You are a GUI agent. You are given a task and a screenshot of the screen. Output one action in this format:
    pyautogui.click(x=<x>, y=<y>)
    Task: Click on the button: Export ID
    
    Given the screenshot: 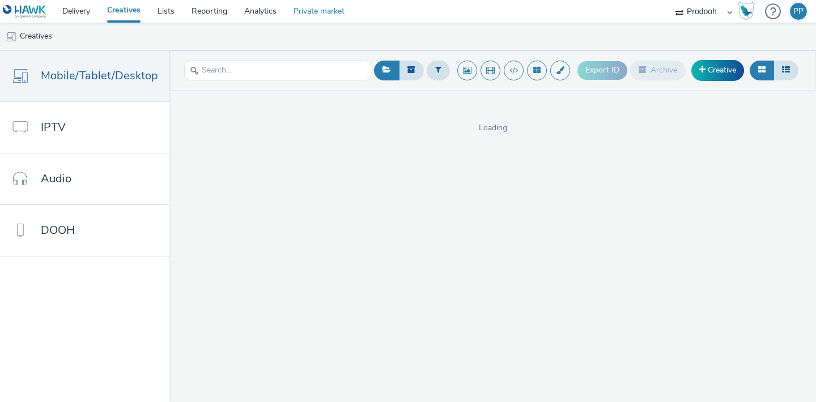 What is the action you would take?
    pyautogui.click(x=602, y=70)
    